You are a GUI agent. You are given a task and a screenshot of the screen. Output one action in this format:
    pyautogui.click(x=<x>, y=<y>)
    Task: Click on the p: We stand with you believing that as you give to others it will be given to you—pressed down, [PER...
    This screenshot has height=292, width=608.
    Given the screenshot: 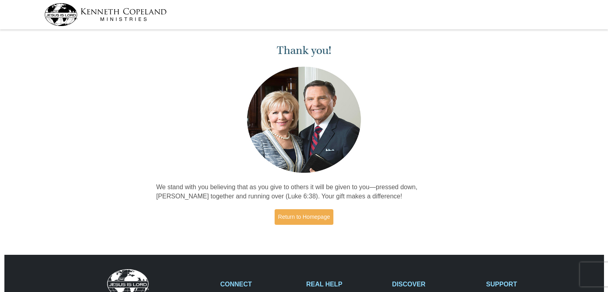 What is the action you would take?
    pyautogui.click(x=304, y=192)
    